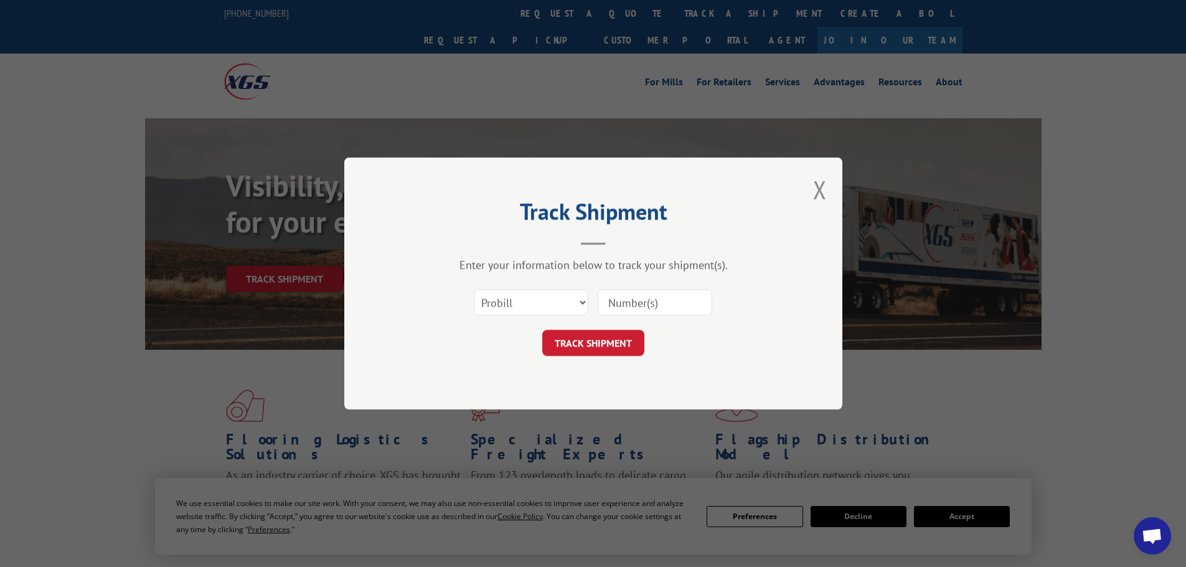  I want to click on h2: Track Shipment, so click(593, 215).